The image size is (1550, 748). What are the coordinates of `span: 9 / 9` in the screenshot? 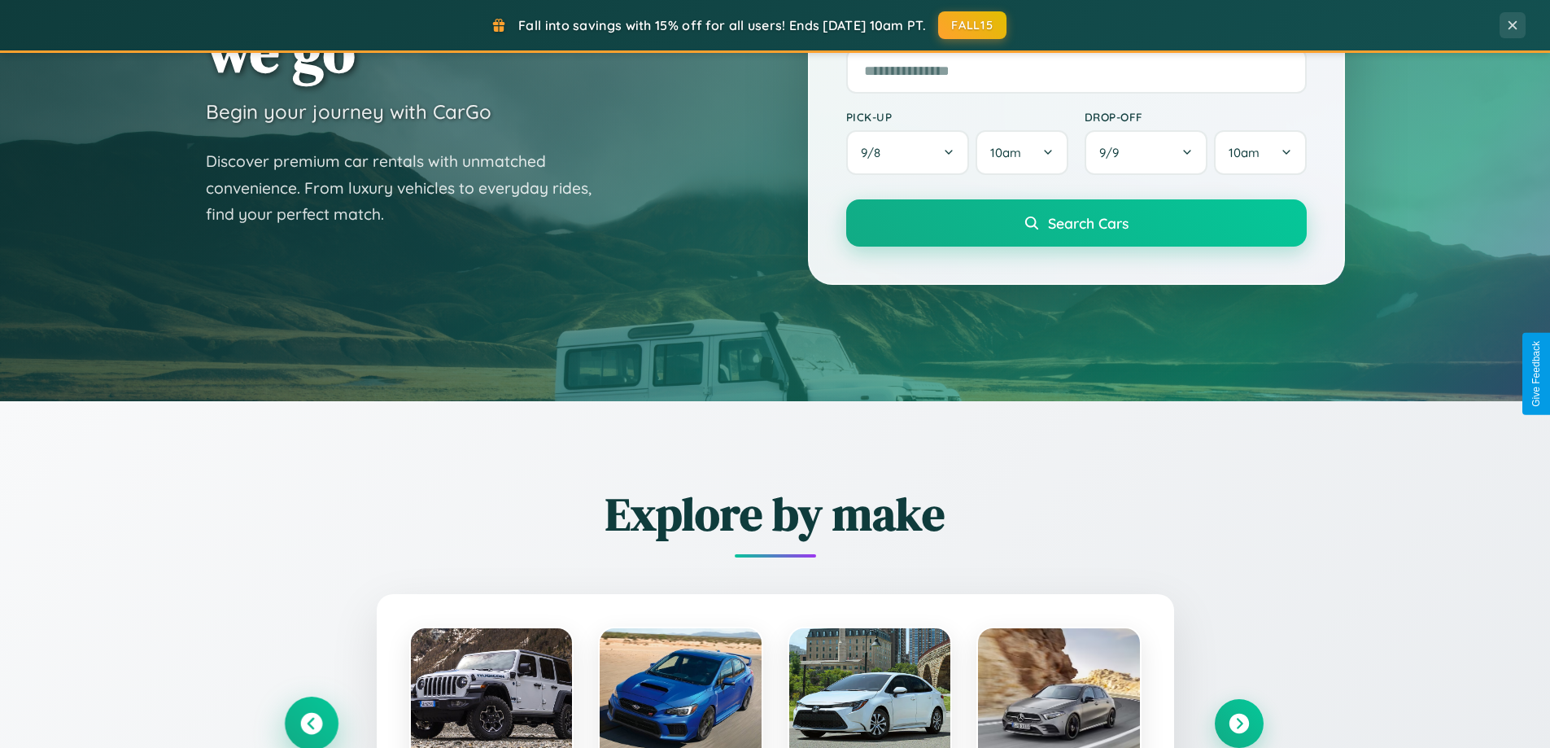 It's located at (1113, 152).